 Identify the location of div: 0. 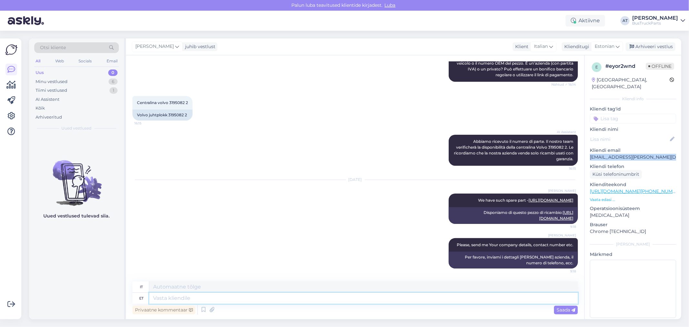
(113, 73).